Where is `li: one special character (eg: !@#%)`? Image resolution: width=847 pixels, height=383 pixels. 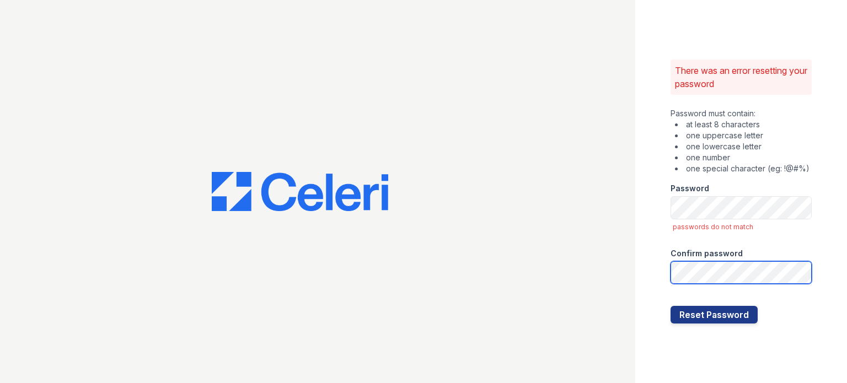
li: one special character (eg: !@#%) is located at coordinates (743, 169).